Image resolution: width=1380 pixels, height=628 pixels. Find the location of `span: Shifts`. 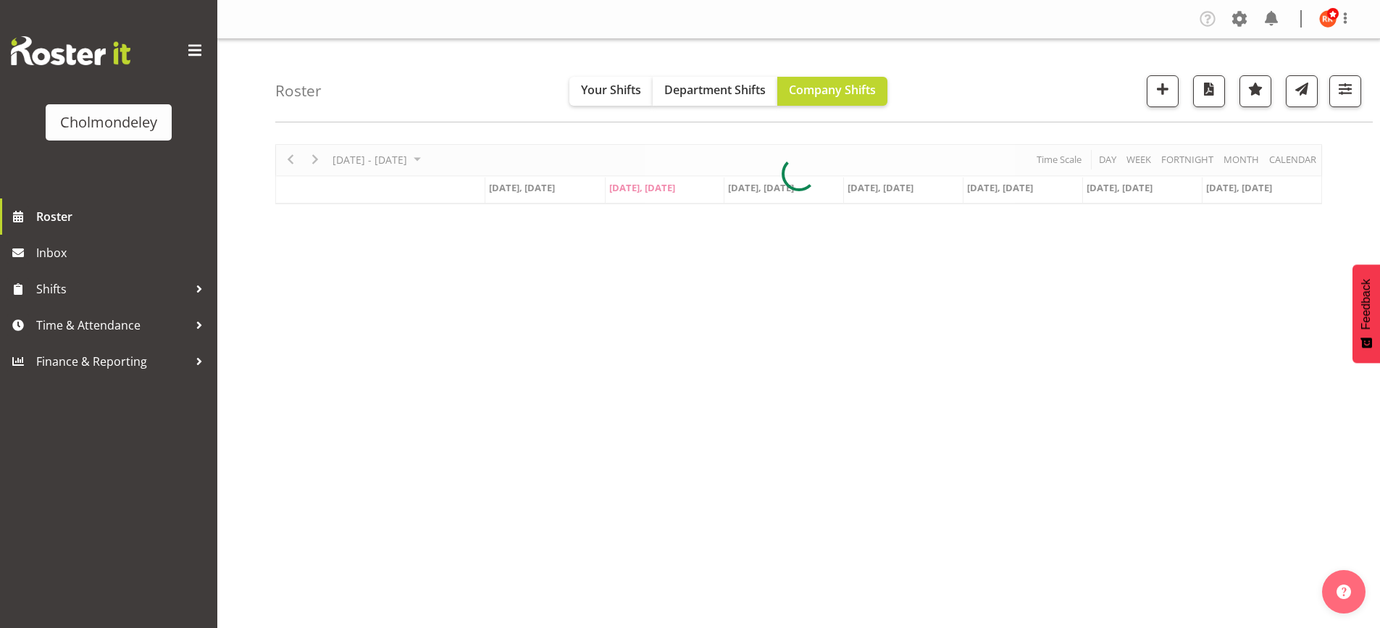

span: Shifts is located at coordinates (112, 289).